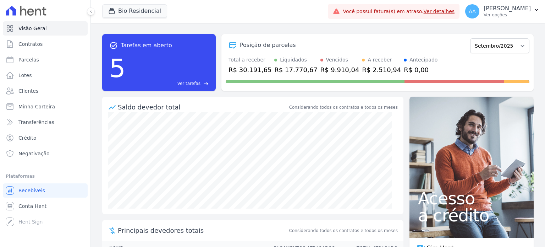 The width and height of the screenshot is (545, 247). I want to click on div: Vencidos, so click(337, 60).